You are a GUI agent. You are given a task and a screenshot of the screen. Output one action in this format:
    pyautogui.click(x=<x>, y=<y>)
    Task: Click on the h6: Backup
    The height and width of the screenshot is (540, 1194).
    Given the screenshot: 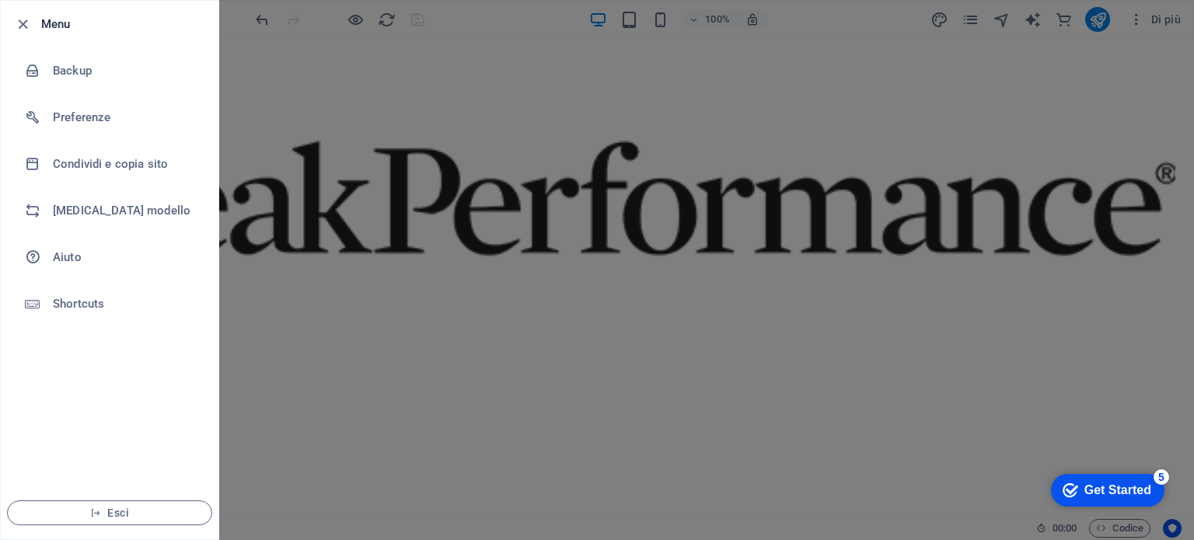 What is the action you would take?
    pyautogui.click(x=124, y=71)
    